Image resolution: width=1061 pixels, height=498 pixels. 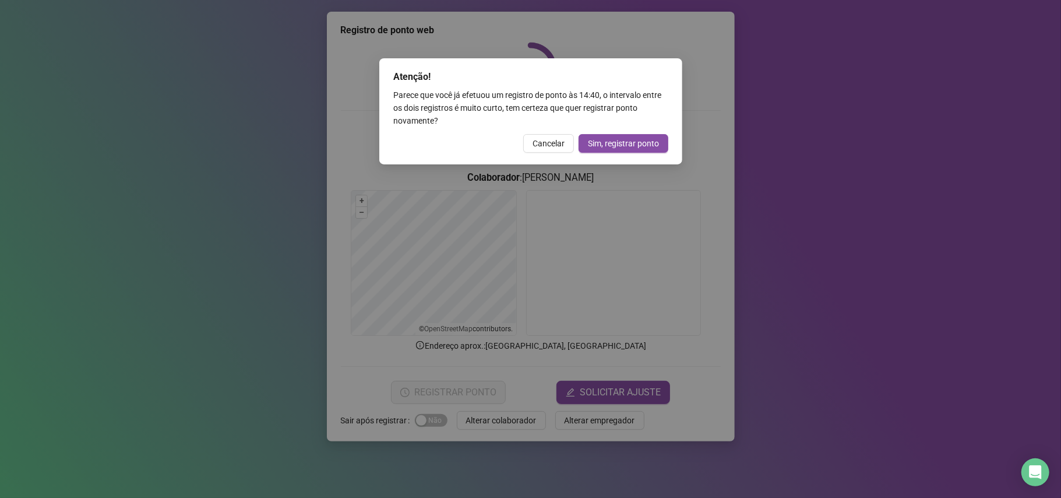 What do you see at coordinates (623, 143) in the screenshot?
I see `button: Sim, registrar ponto` at bounding box center [623, 143].